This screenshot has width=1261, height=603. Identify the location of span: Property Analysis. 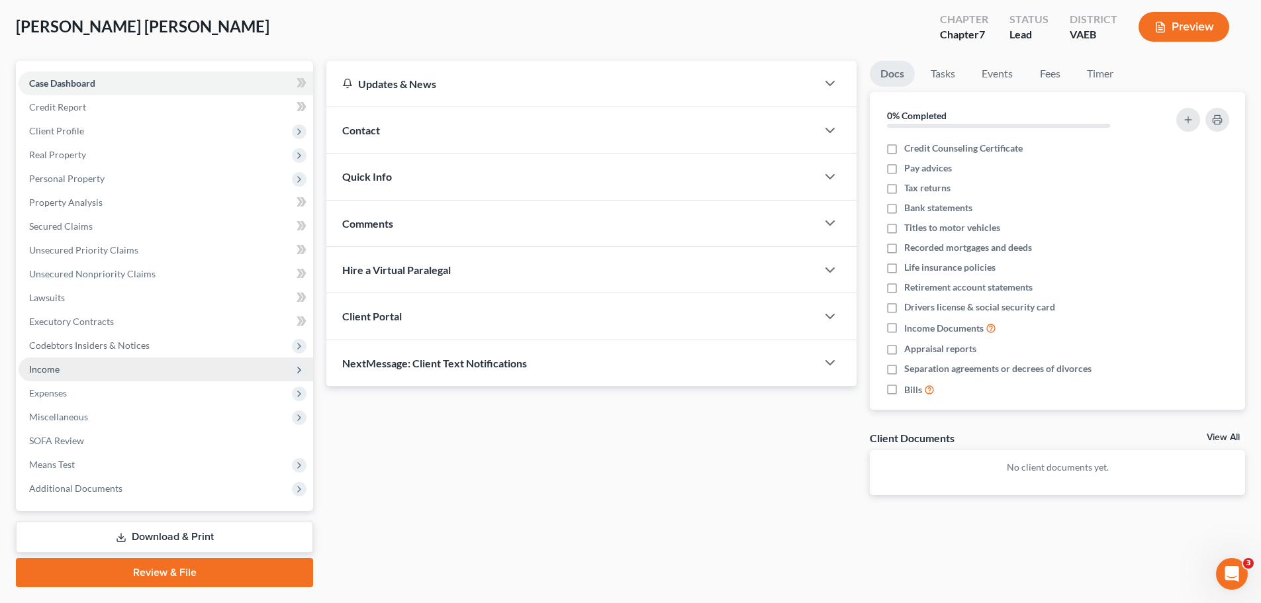
(66, 202).